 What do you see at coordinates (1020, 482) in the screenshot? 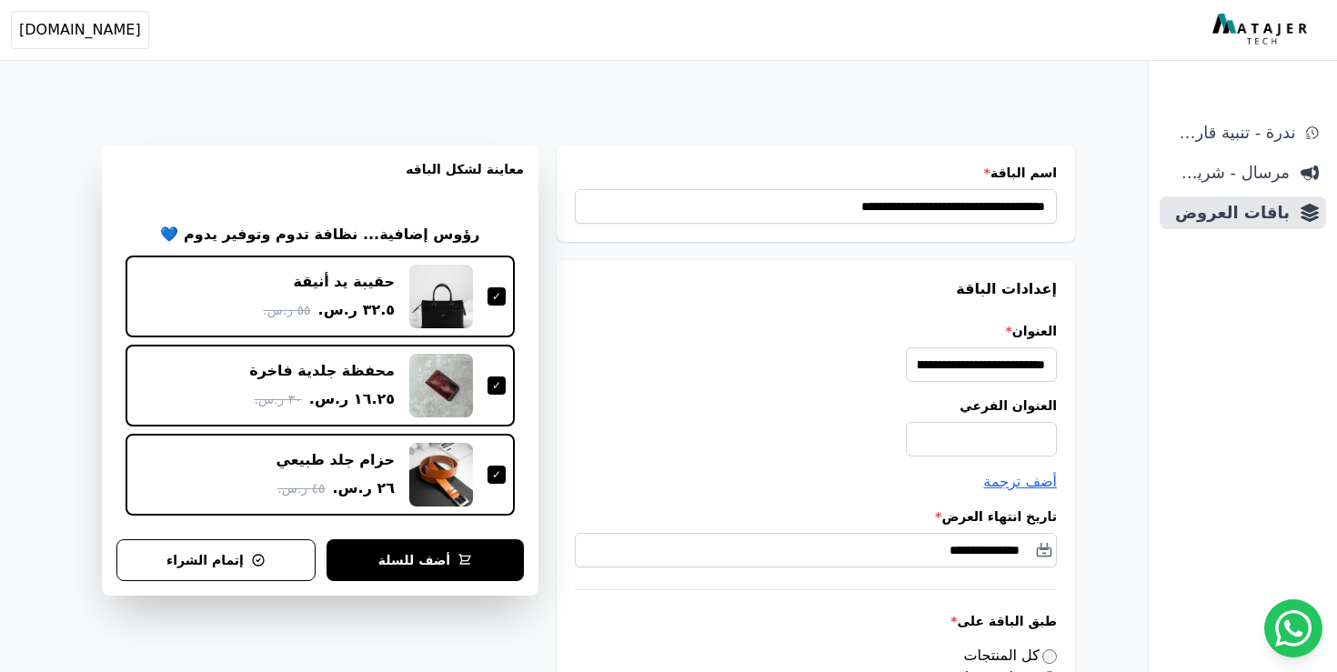
I see `button: أضف ترجمة` at bounding box center [1020, 482].